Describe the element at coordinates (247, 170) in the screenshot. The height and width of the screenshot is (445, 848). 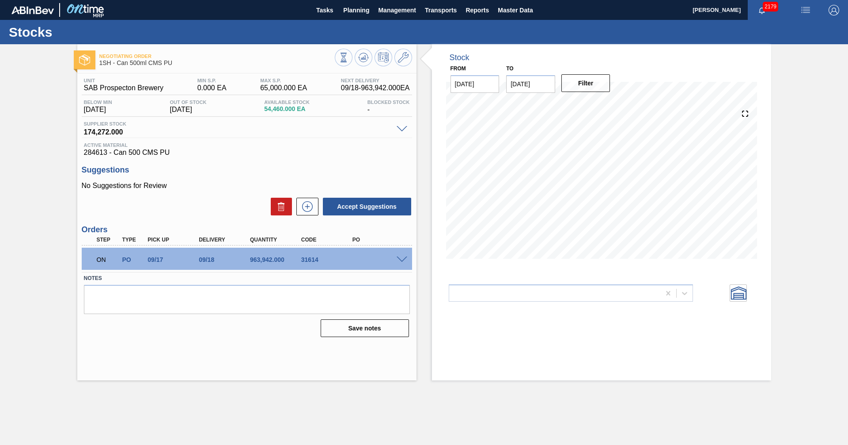
I see `h3: Suggestions` at that location.